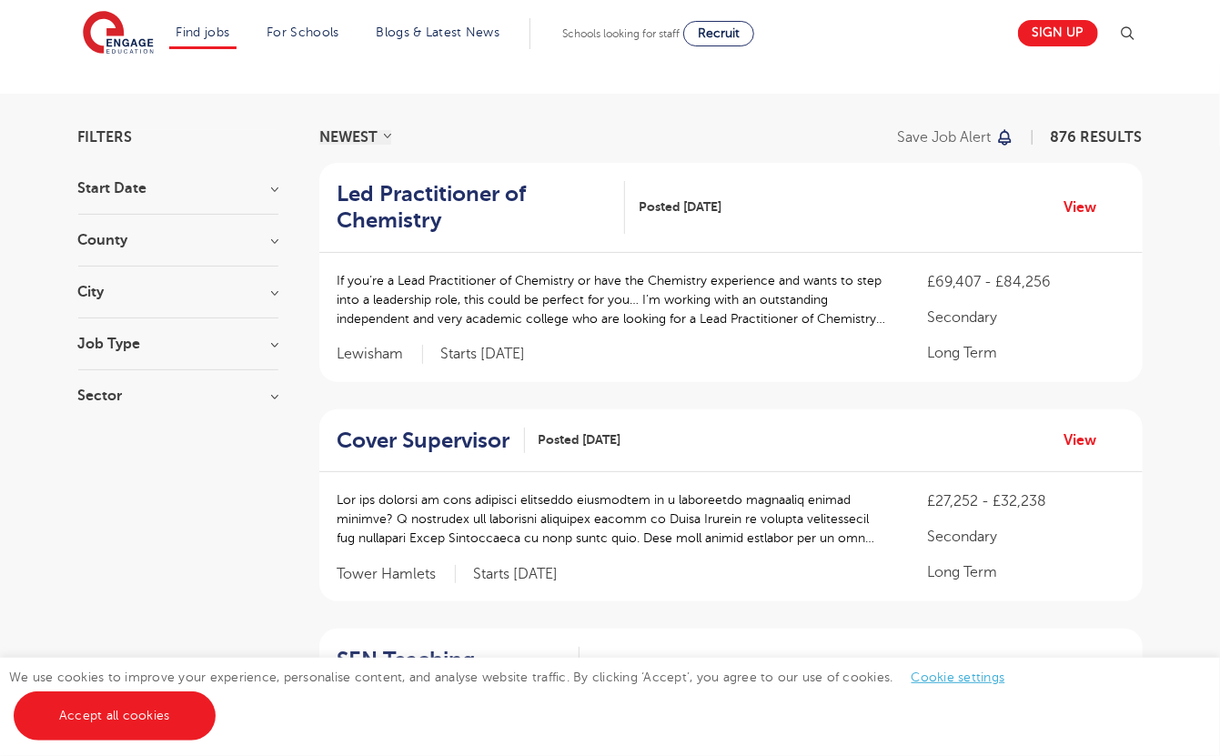 The width and height of the screenshot is (1220, 756). Describe the element at coordinates (944, 137) in the screenshot. I see `p: Save job alert` at that location.